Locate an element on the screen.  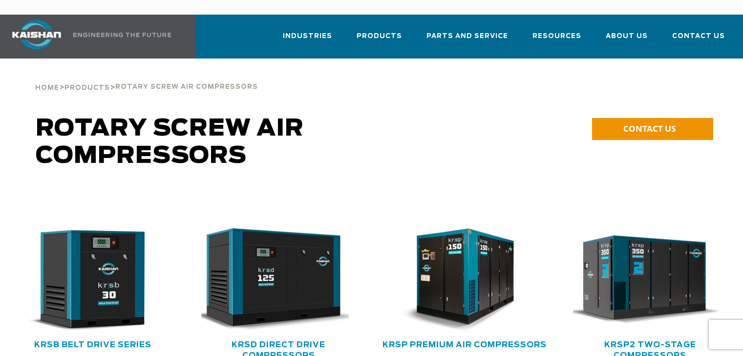
a: Resources is located at coordinates (557, 40).